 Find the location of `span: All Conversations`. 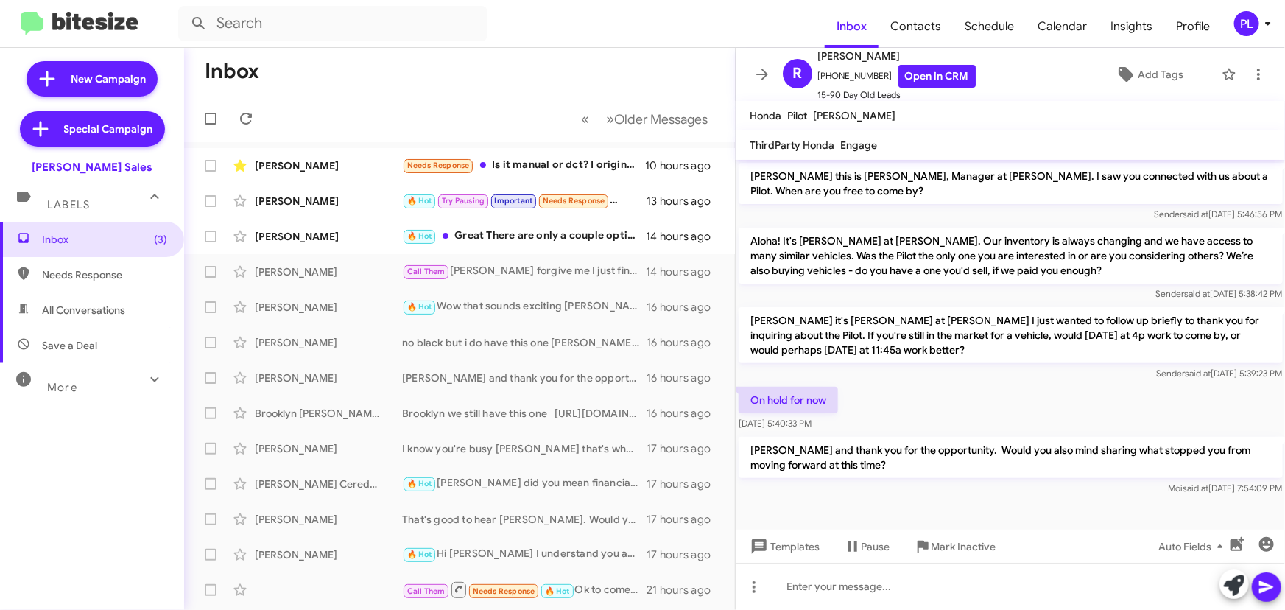

span: All Conversations is located at coordinates (83, 310).